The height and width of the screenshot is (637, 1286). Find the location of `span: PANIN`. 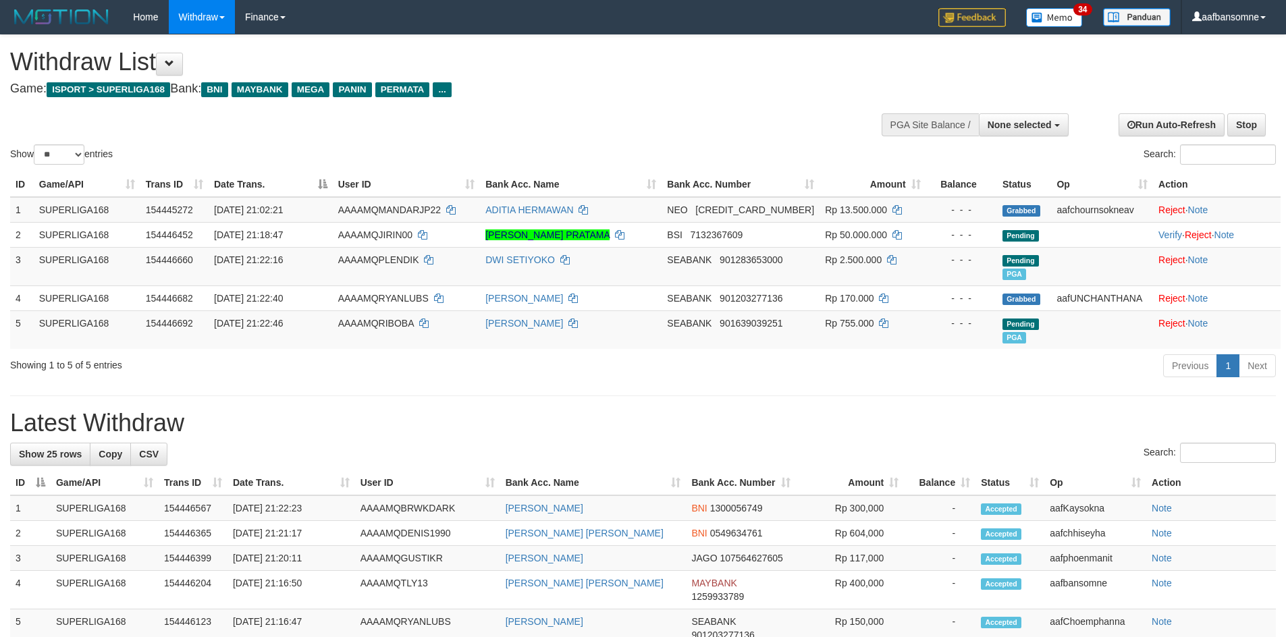

span: PANIN is located at coordinates (352, 90).